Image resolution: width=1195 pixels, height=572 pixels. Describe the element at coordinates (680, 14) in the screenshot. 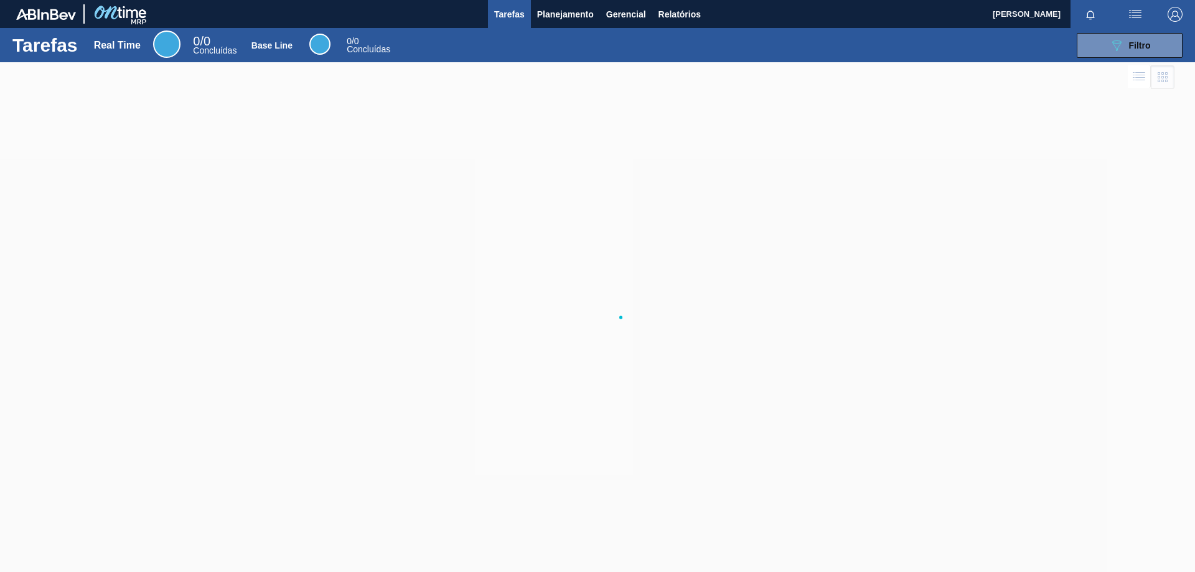

I see `span: Relatórios` at that location.